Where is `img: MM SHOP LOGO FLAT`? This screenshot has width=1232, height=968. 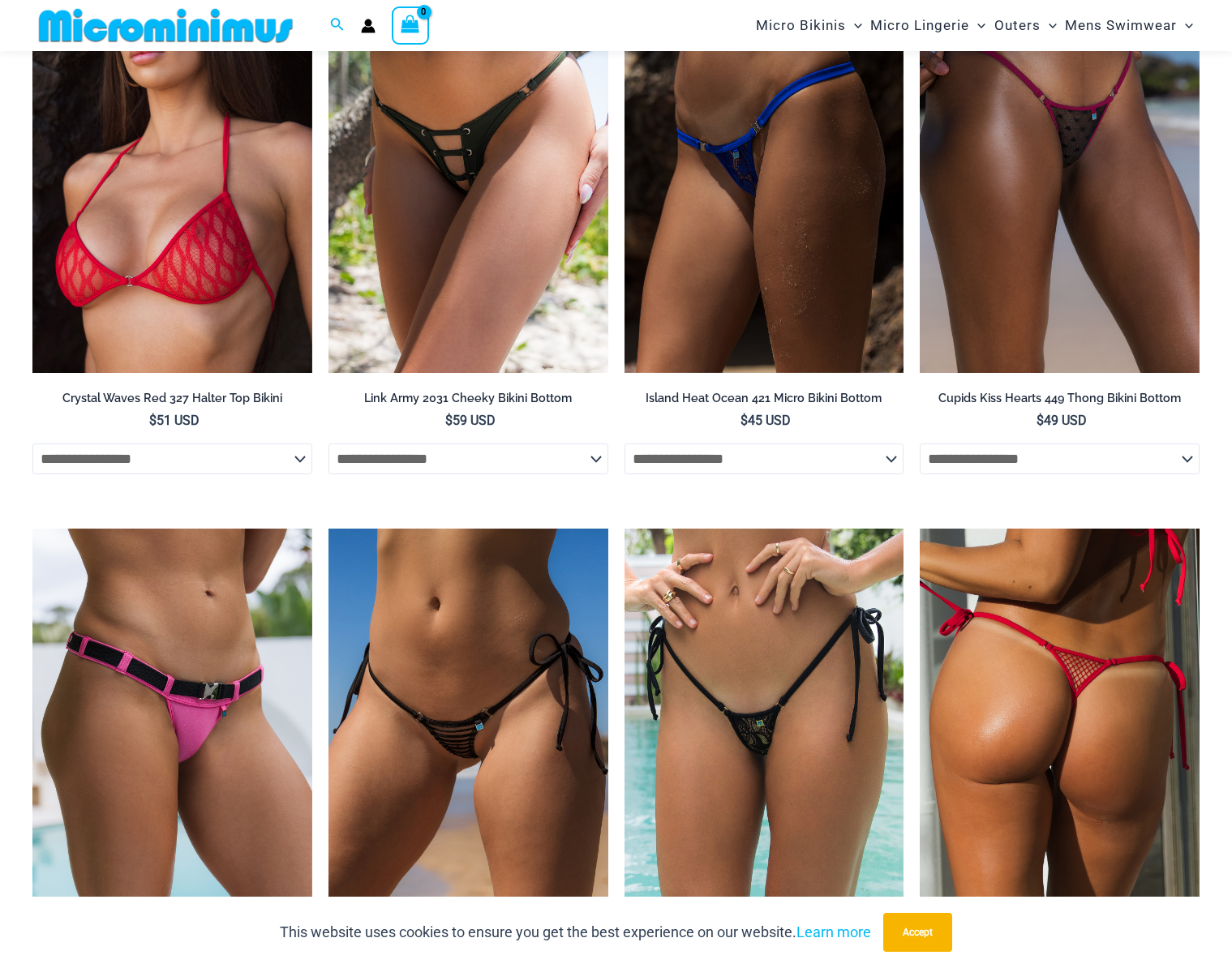 img: MM SHOP LOGO FLAT is located at coordinates (166, 25).